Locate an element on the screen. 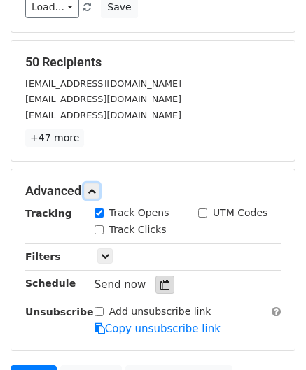 Image resolution: width=306 pixels, height=370 pixels. strong: Filters is located at coordinates (43, 257).